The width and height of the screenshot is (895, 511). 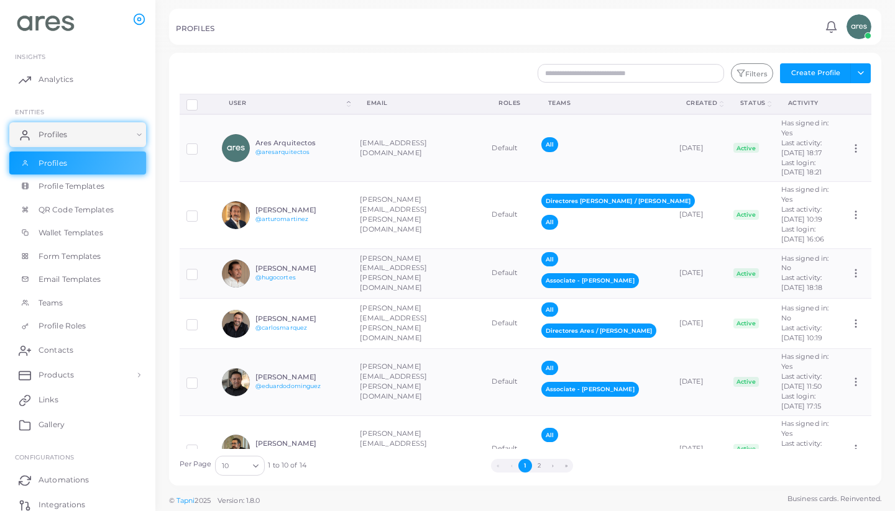 I want to click on span: Automations, so click(x=63, y=480).